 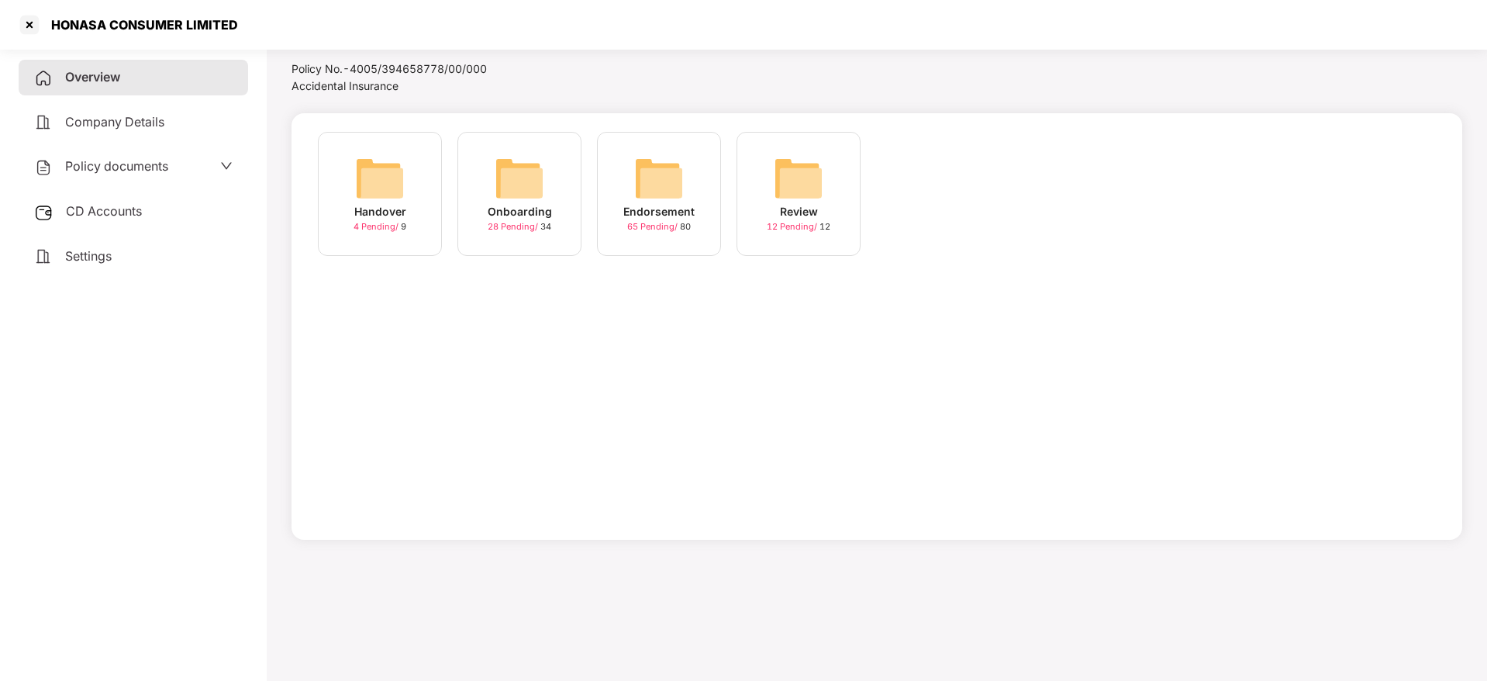 I want to click on div: 80, so click(x=659, y=226).